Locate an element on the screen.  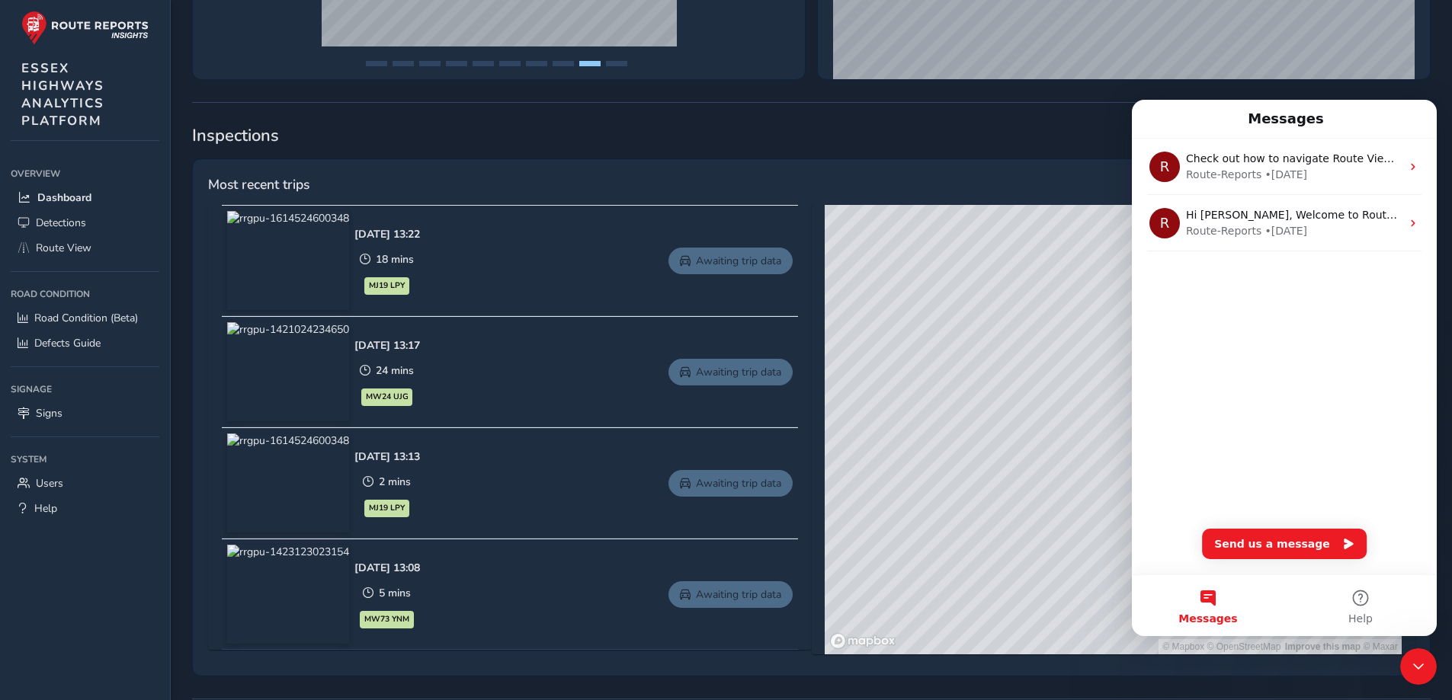
button: Page 3 is located at coordinates (430, 63).